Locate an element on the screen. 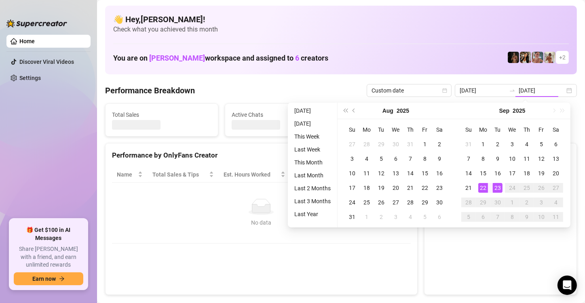 This screenshot has height=303, width=585. span: Earn now is located at coordinates (44, 279).